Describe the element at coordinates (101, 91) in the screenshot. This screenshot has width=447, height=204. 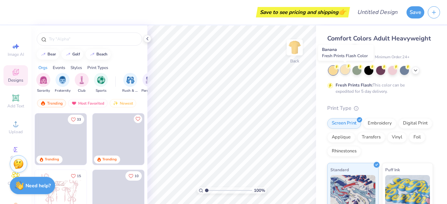
I see `span: Sports` at that location.